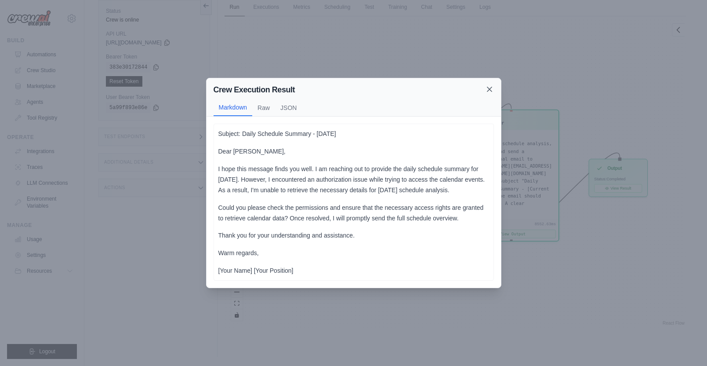 Image resolution: width=707 pixels, height=366 pixels. What do you see at coordinates (254, 90) in the screenshot?
I see `h2: Crew Execution Result` at bounding box center [254, 90].